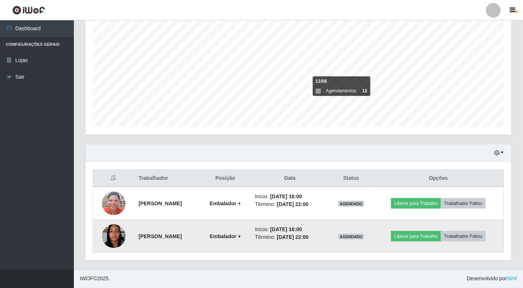 The width and height of the screenshot is (523, 288). Describe the element at coordinates (512, 279) in the screenshot. I see `a: iWof` at that location.